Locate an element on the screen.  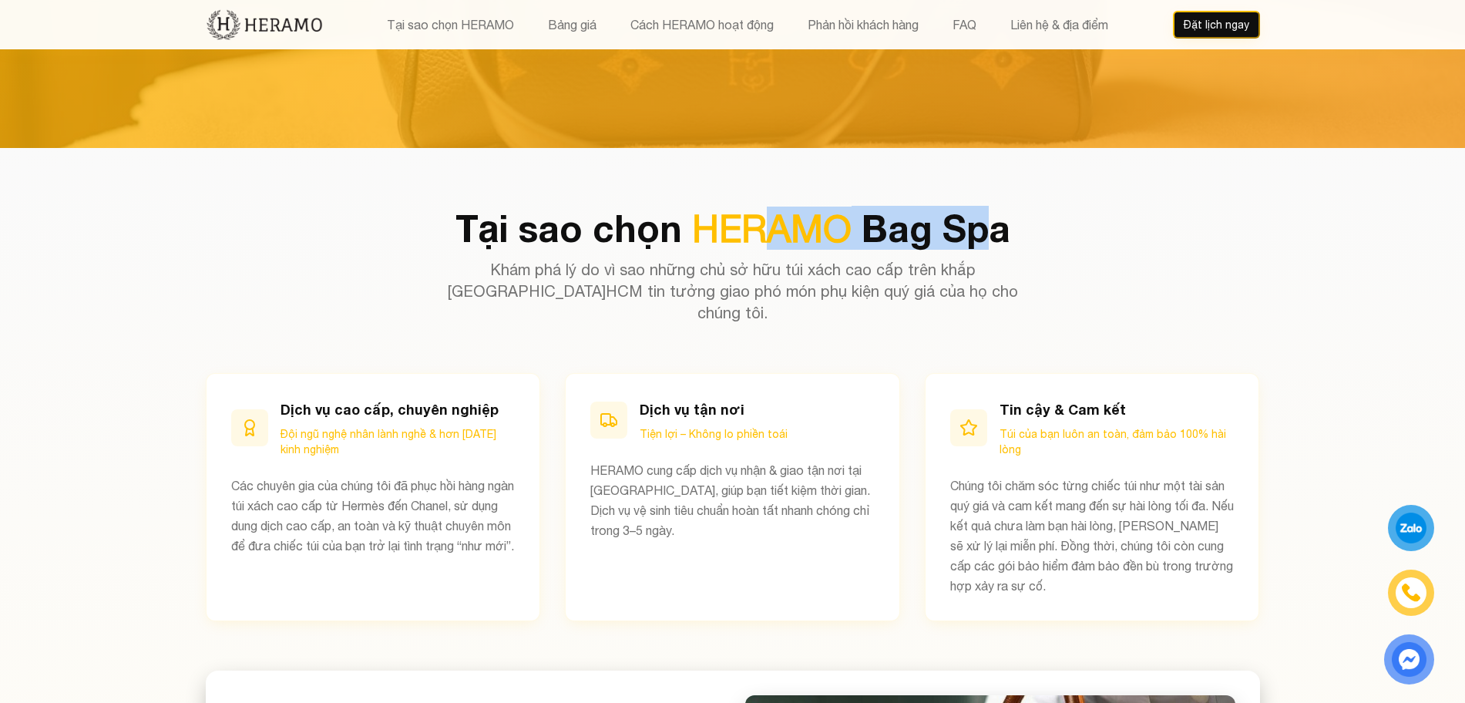
button: Phản hồi khách hàng is located at coordinates (863, 25).